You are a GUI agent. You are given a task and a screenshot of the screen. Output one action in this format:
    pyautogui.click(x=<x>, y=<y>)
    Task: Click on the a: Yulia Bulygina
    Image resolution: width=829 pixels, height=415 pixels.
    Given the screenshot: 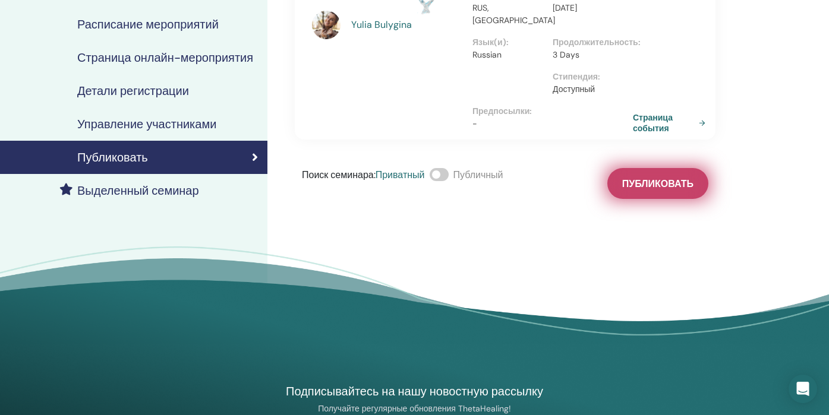 What is the action you would take?
    pyautogui.click(x=406, y=25)
    